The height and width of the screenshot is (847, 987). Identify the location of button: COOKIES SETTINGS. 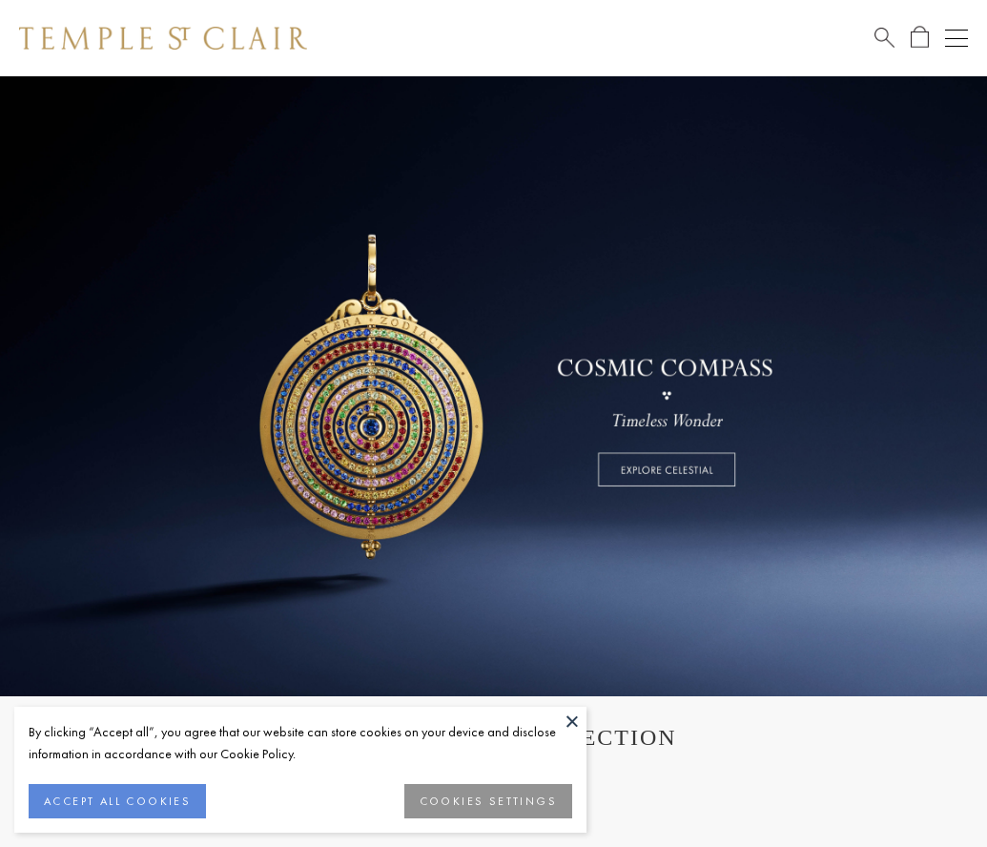
(488, 801).